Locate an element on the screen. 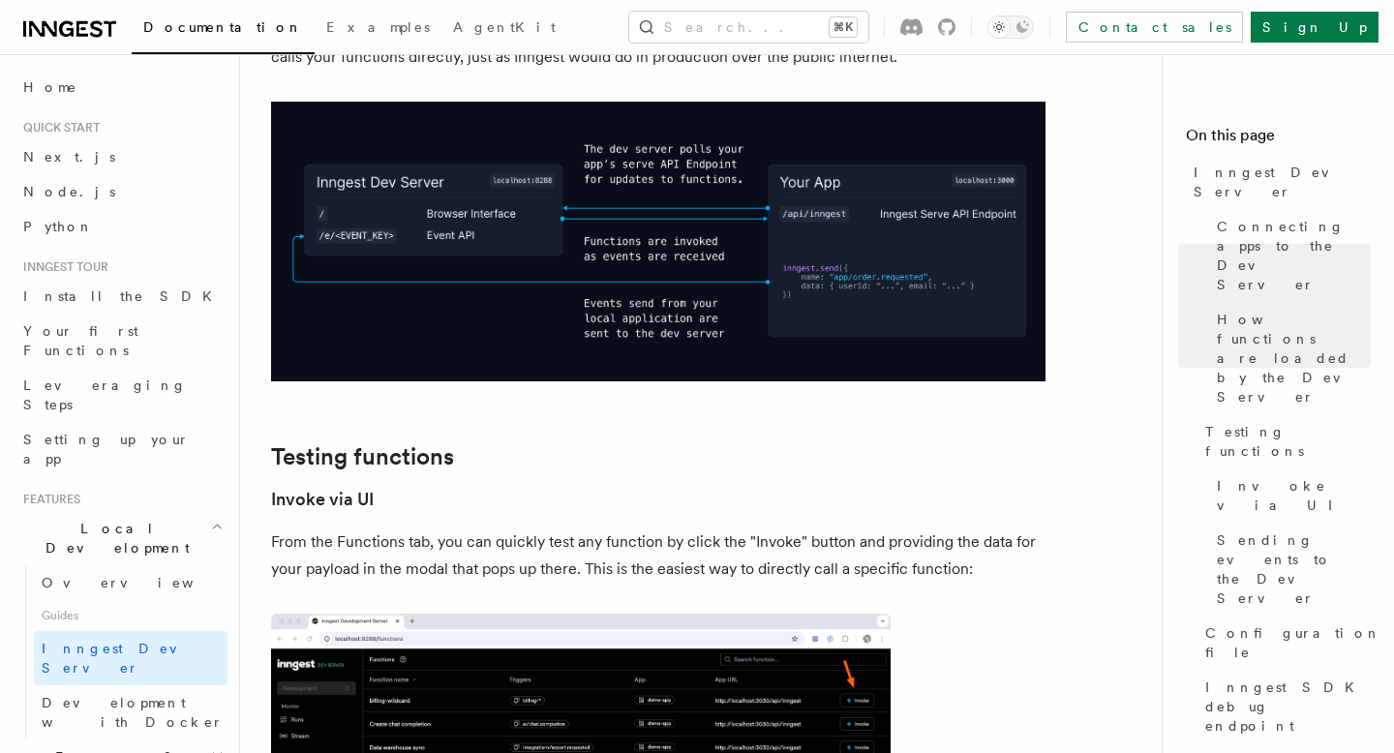 This screenshot has width=1394, height=753. span: Local Development is located at coordinates (113, 538).